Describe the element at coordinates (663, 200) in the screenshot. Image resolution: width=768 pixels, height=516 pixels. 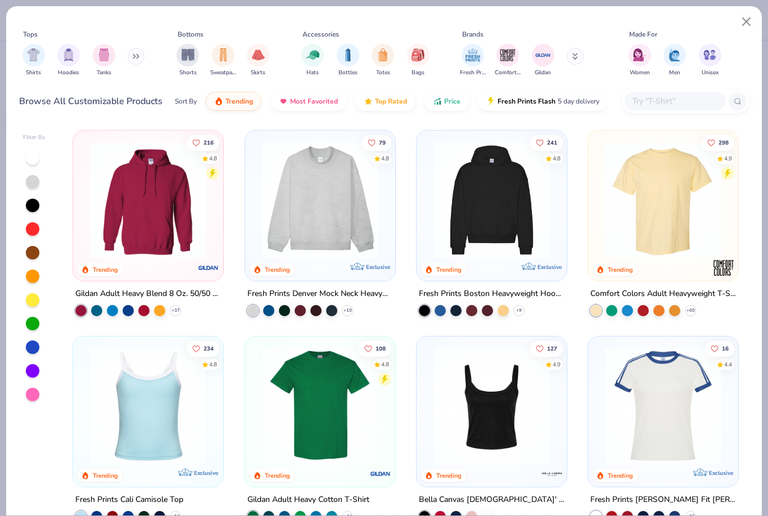
I see `img: 029b8af0-80e6-406f-9fdc-fdf898547912` at that location.